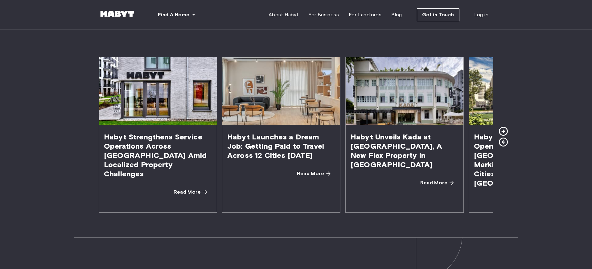  What do you see at coordinates (396, 15) in the screenshot?
I see `a: Blog` at bounding box center [396, 15].